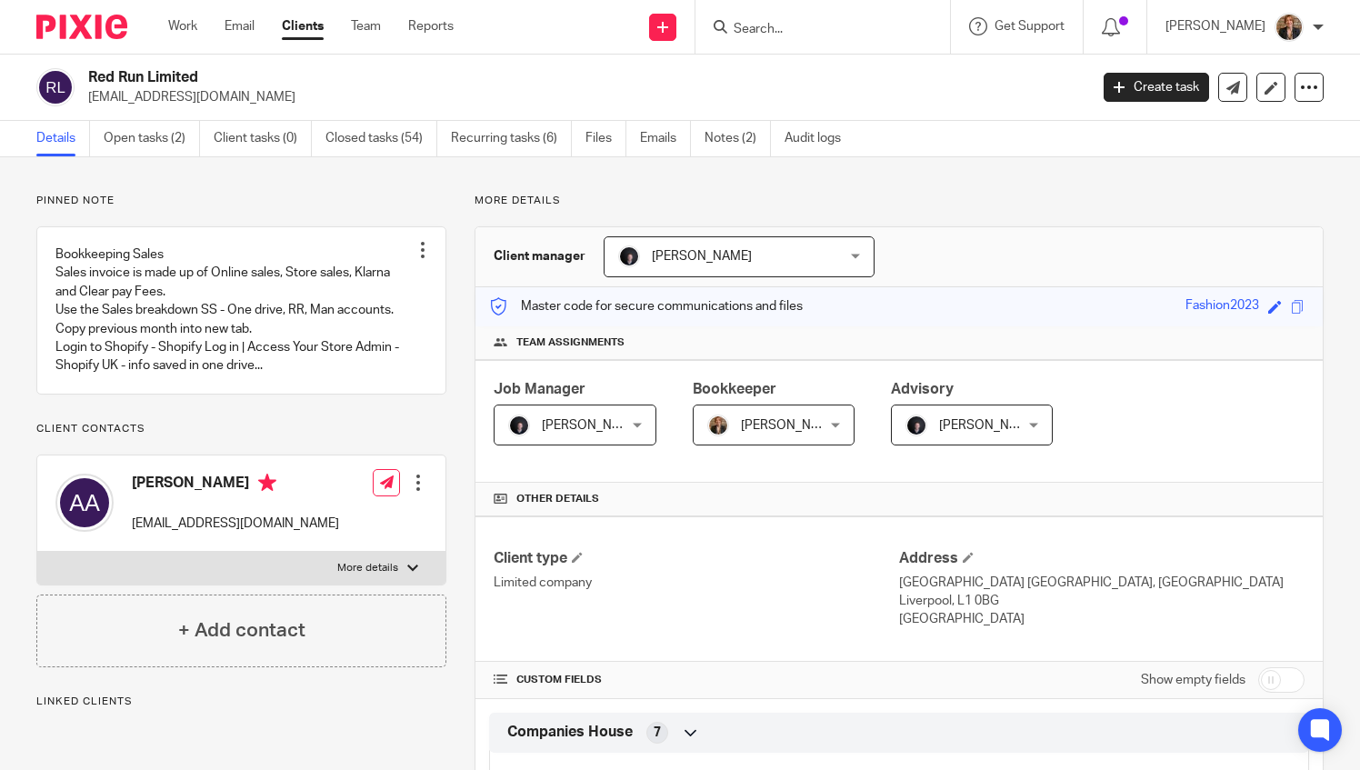 The image size is (1360, 770). What do you see at coordinates (267, 483) in the screenshot?
I see `i: Primary` at bounding box center [267, 483].